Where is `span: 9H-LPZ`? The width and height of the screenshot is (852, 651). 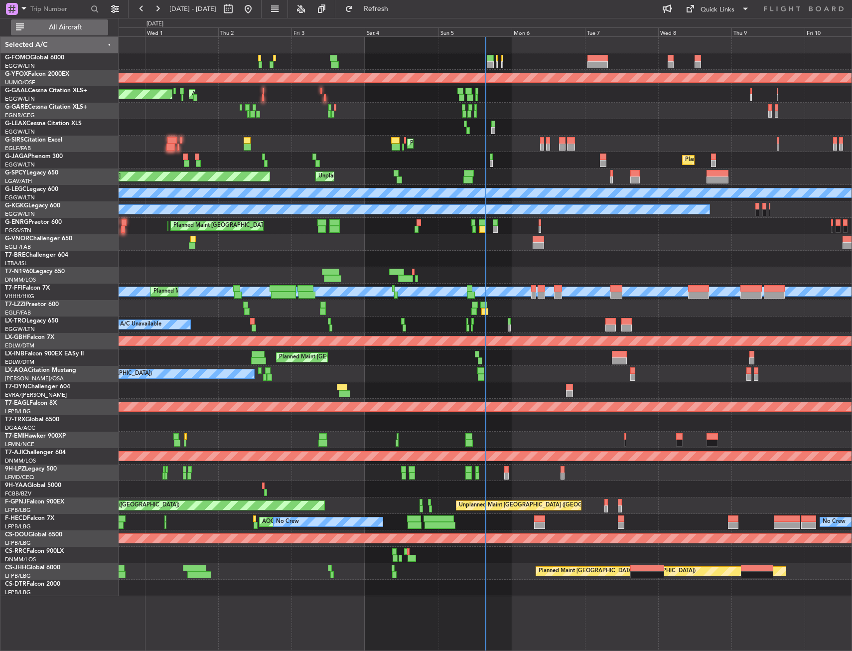
span: 9H-LPZ is located at coordinates (15, 469).